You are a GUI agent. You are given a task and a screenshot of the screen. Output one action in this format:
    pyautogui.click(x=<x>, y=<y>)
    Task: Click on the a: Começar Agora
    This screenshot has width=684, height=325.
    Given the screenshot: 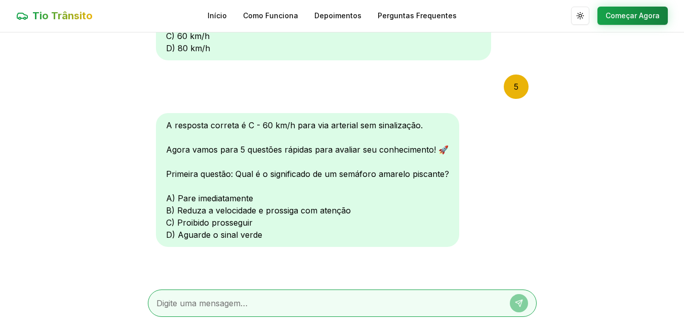 What is the action you would take?
    pyautogui.click(x=633, y=16)
    